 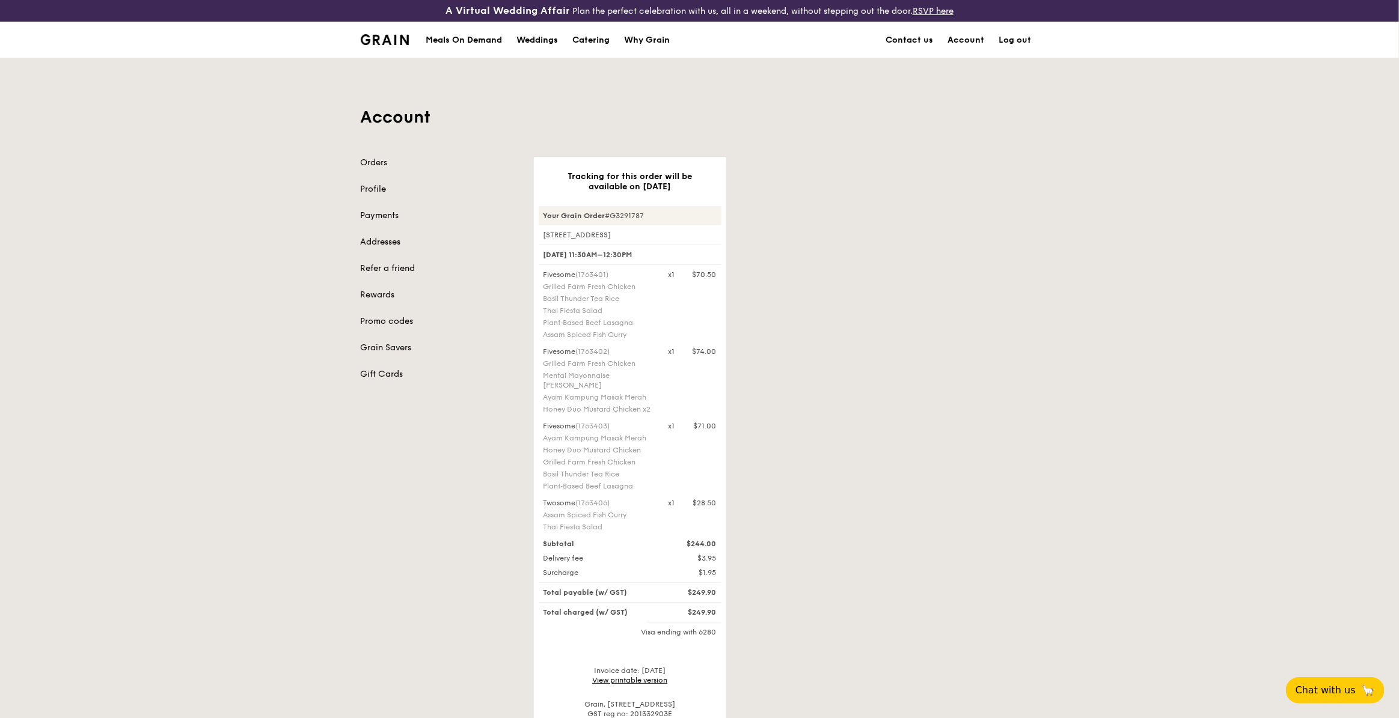 I want to click on a: Promo codes, so click(x=440, y=322).